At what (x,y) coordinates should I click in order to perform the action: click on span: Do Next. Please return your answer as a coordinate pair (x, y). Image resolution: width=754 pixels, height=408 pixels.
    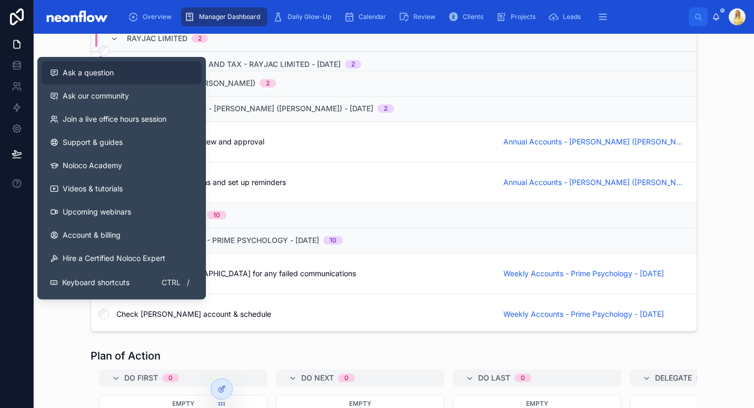
    Looking at the image, I should click on (318, 378).